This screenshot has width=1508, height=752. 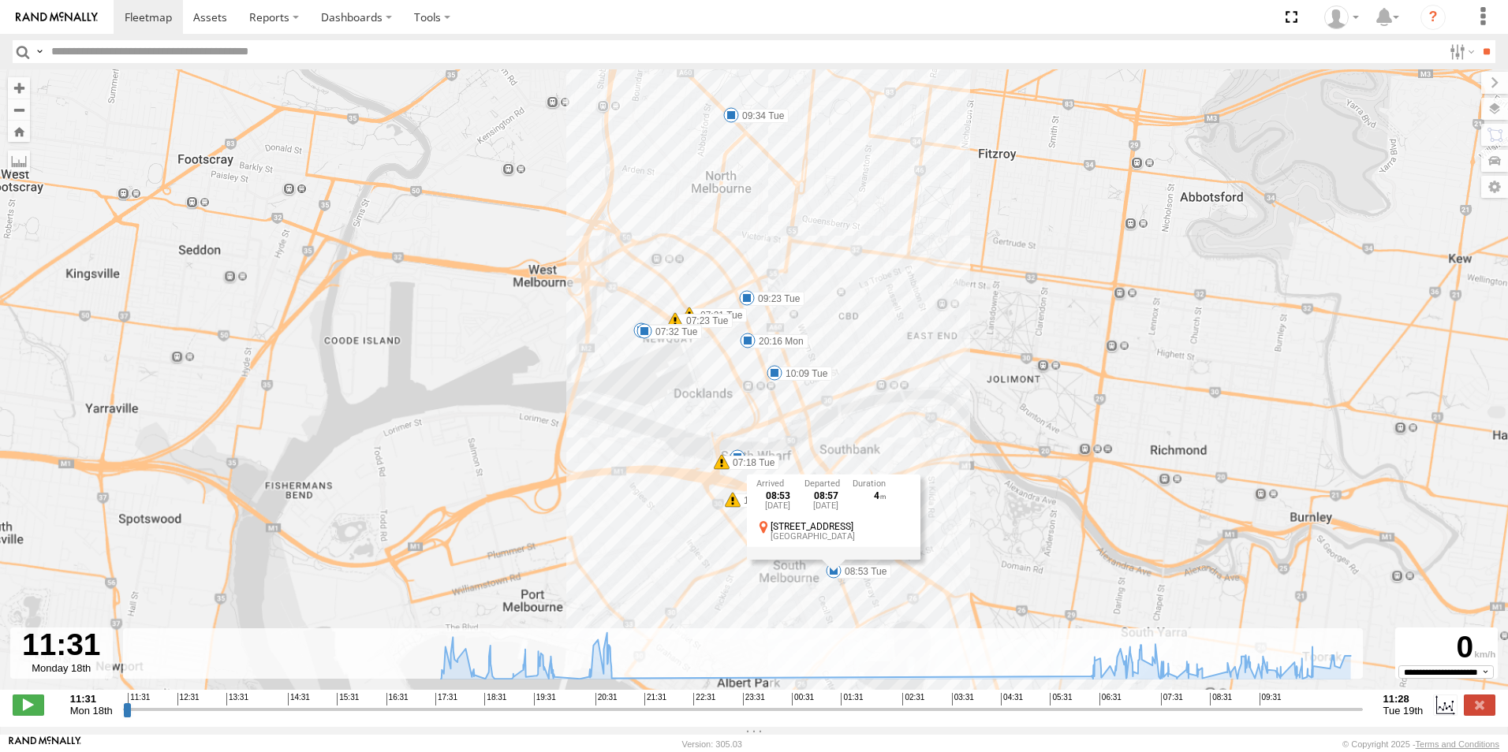 I want to click on span: 11:31, so click(x=139, y=700).